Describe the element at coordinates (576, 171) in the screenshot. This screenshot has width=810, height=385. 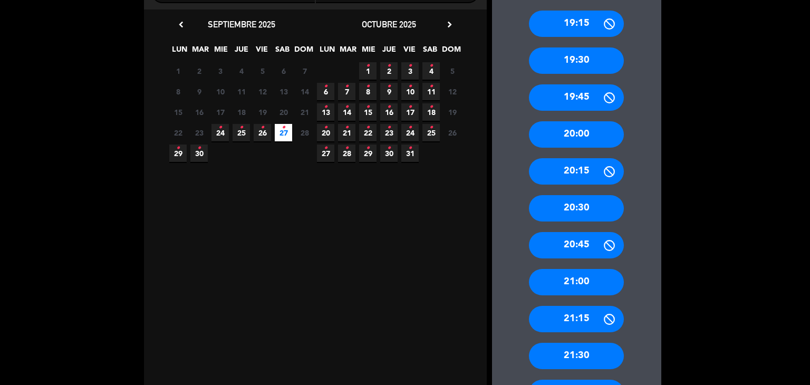
I see `div: 20:15` at that location.